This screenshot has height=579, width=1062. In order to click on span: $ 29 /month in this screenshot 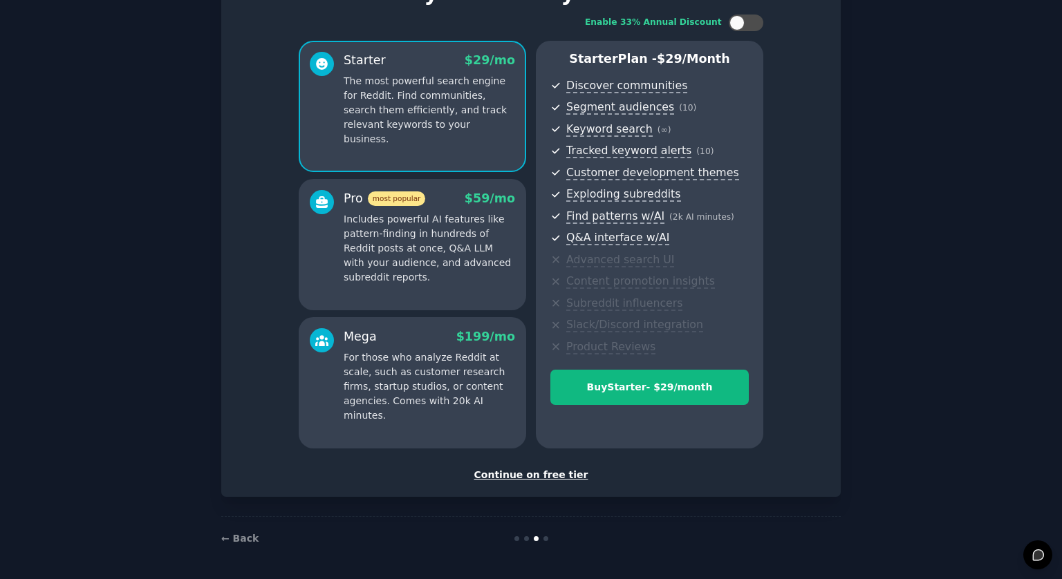, I will do `click(693, 59)`.